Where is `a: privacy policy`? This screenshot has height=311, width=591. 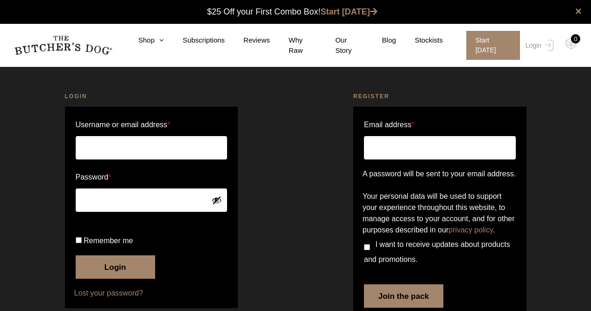 a: privacy policy is located at coordinates (470, 229).